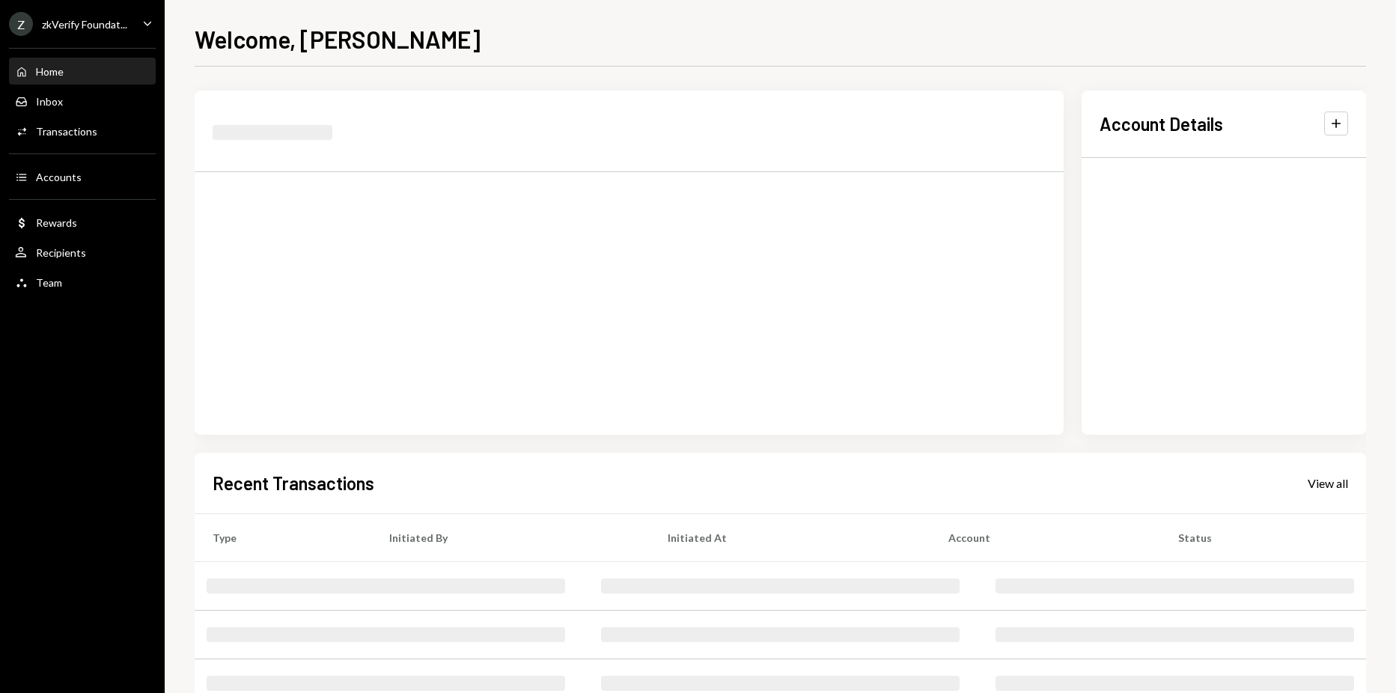 This screenshot has height=693, width=1396. I want to click on div: Z, so click(21, 24).